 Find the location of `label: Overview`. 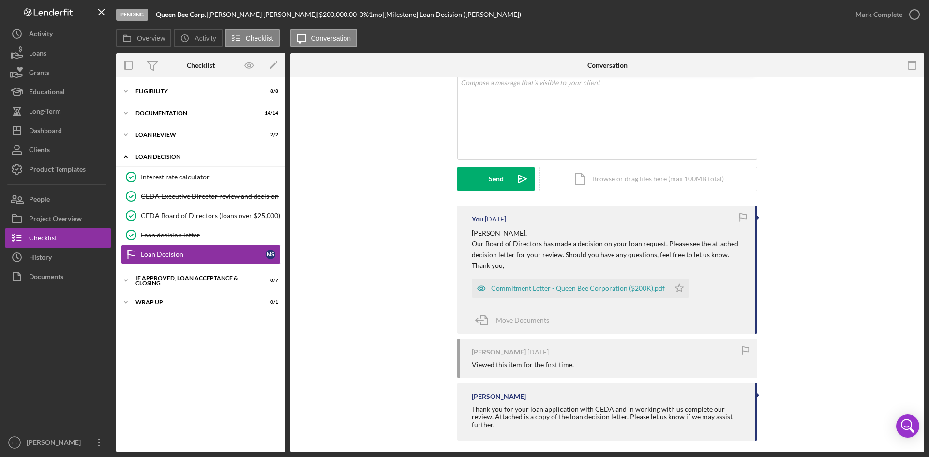

label: Overview is located at coordinates (151, 38).